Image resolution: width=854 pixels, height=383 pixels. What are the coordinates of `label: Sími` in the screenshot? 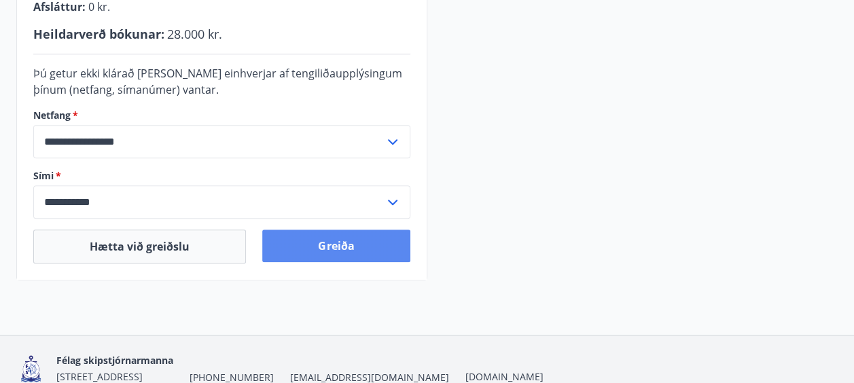 It's located at (221, 176).